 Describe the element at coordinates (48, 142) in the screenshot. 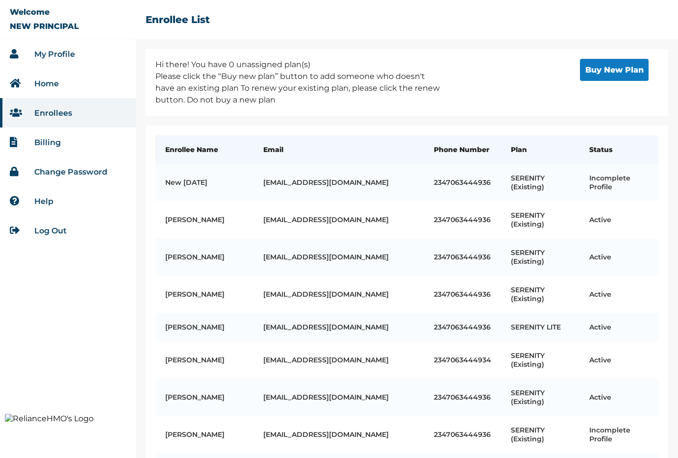

I see `a: Billing` at that location.